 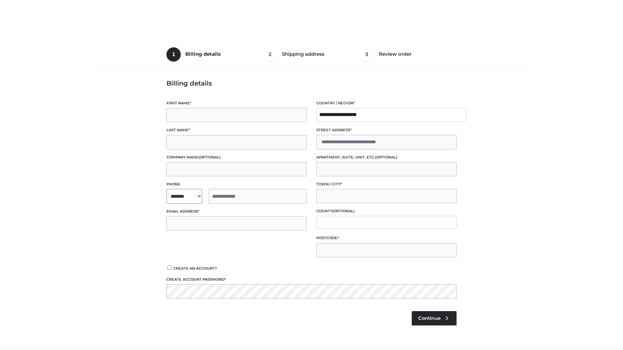 What do you see at coordinates (236, 130) in the screenshot?
I see `label: Last name` at bounding box center [236, 130].